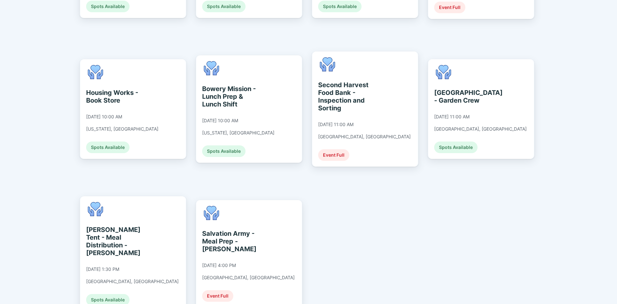 The height and width of the screenshot is (304, 617). Describe the element at coordinates (348, 96) in the screenshot. I see `div: Second Harvest Food Bank - Inspection and Sorting` at that location.